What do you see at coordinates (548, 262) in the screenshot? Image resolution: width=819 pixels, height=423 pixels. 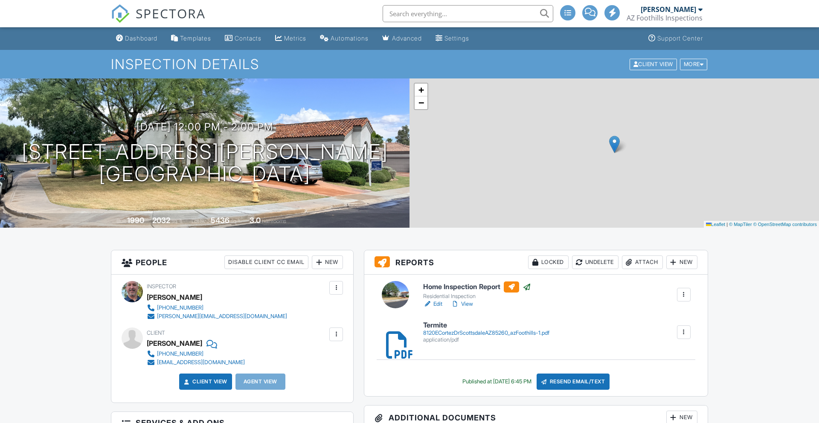 I see `div: Locked` at bounding box center [548, 262].